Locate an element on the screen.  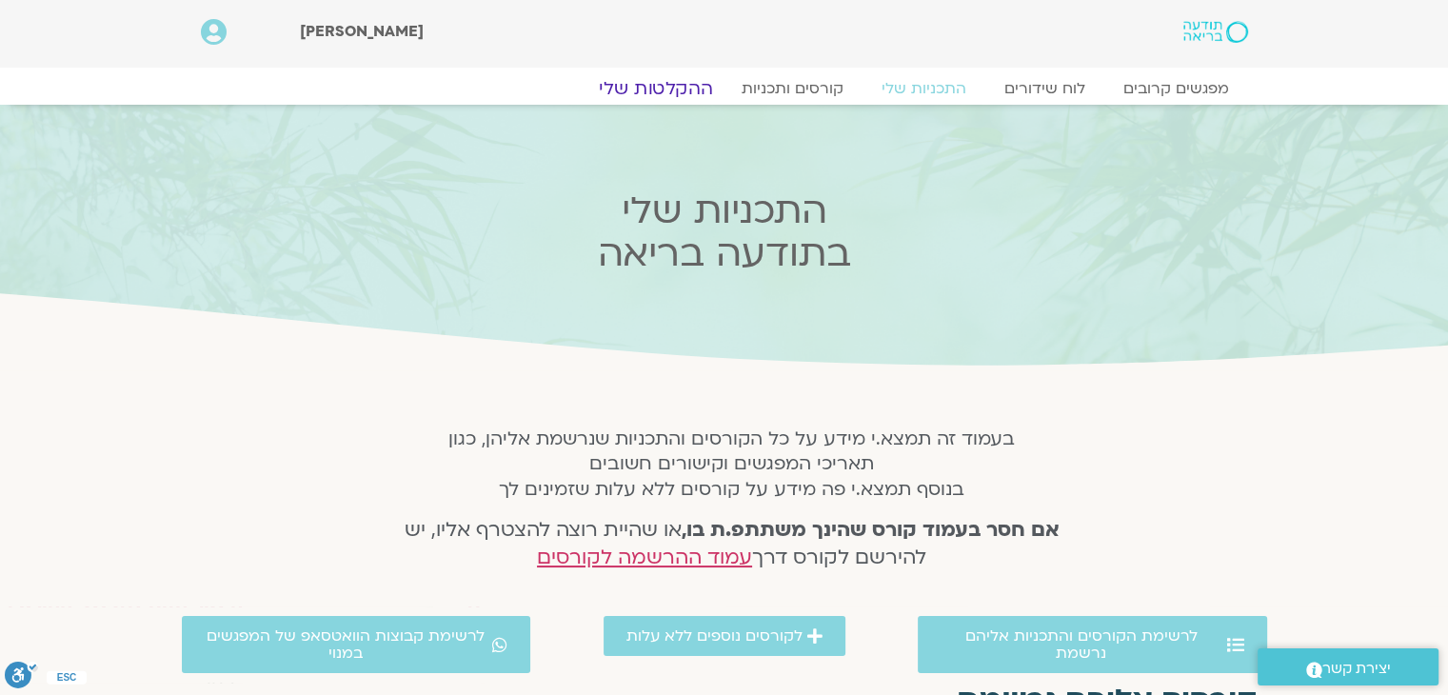
span: לקורסים נוספים ללא עלות is located at coordinates (714, 636).